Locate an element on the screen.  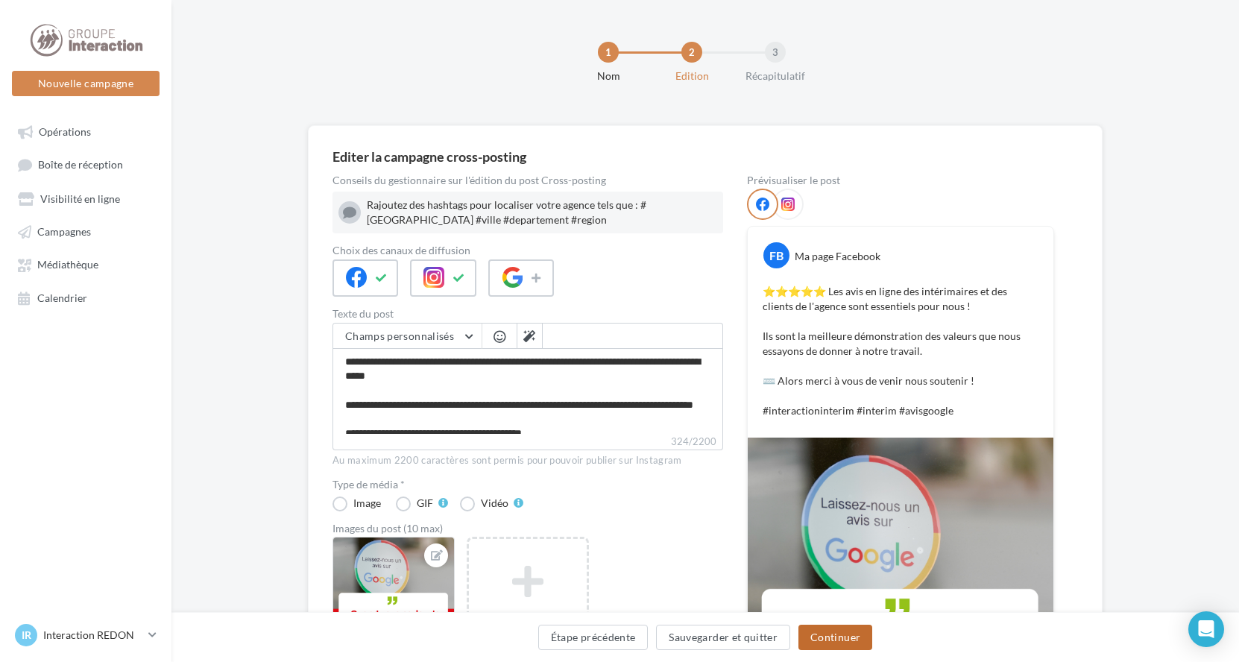
a: Visibilité en ligne is located at coordinates (86, 198).